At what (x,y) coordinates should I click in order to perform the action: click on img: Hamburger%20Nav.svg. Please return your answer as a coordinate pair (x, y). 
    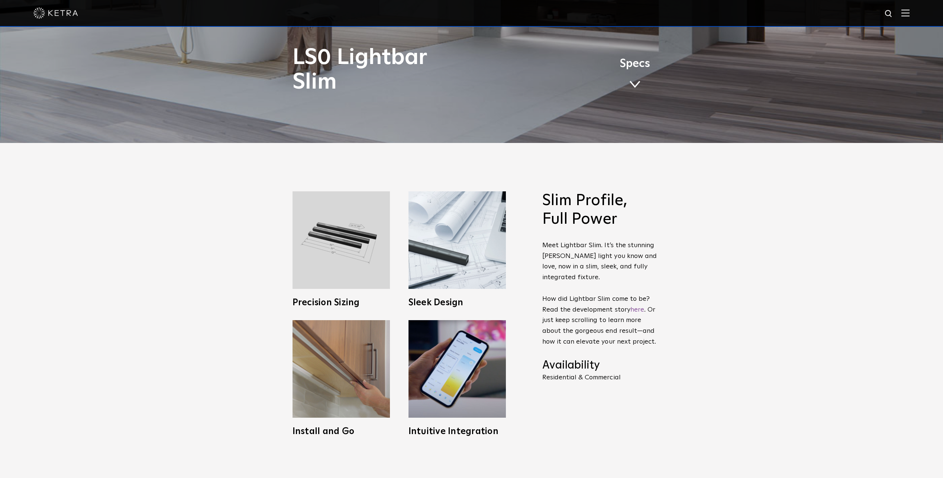
    Looking at the image, I should click on (906, 13).